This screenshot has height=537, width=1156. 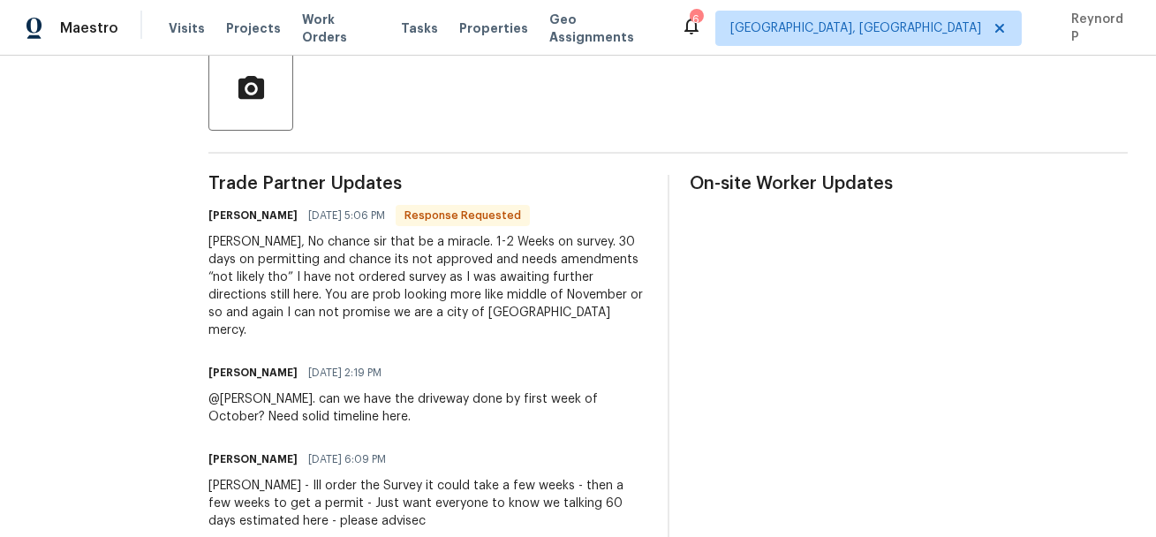 I want to click on span: Properties, so click(x=494, y=28).